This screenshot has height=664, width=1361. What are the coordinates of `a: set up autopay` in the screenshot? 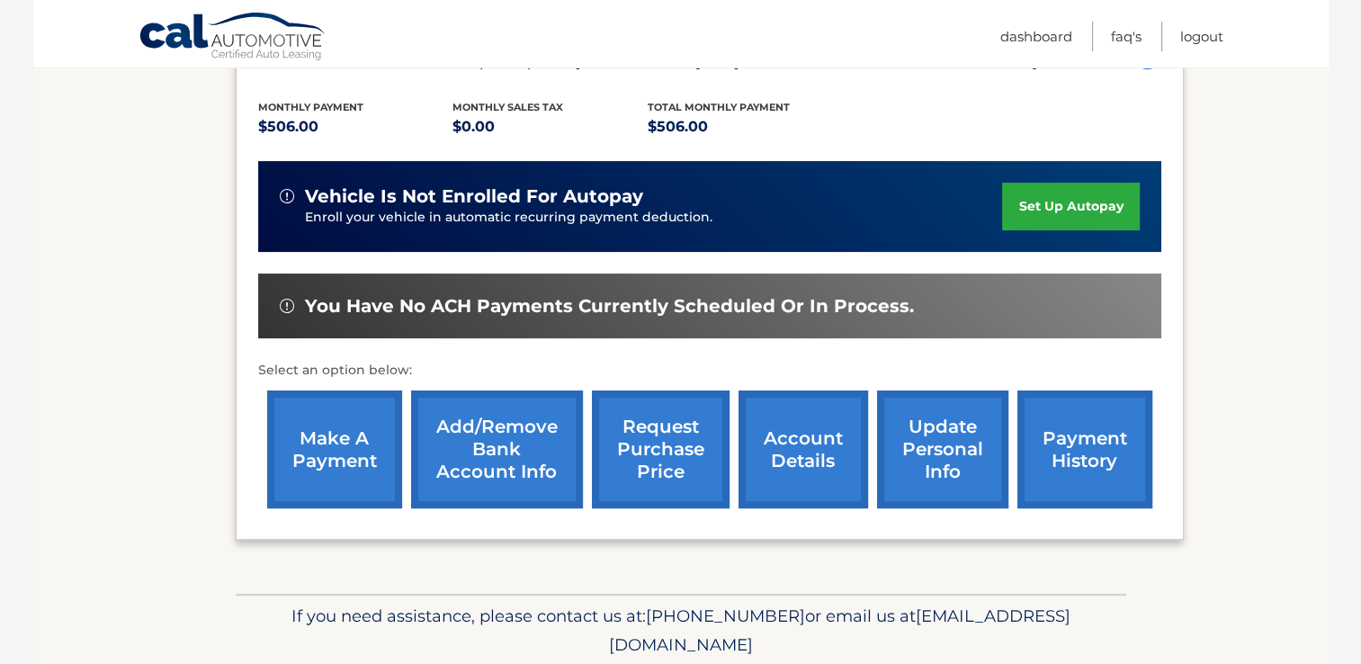 It's located at (1071, 206).